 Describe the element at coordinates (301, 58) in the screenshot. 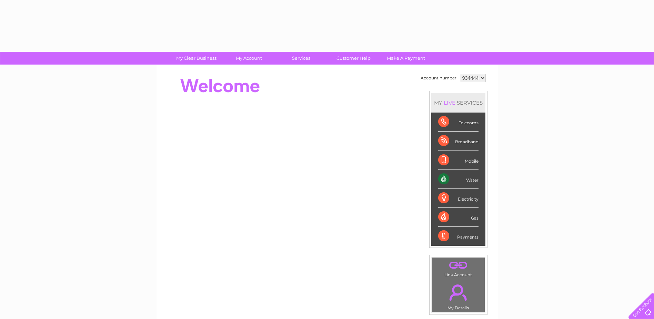

I see `a: Services` at that location.